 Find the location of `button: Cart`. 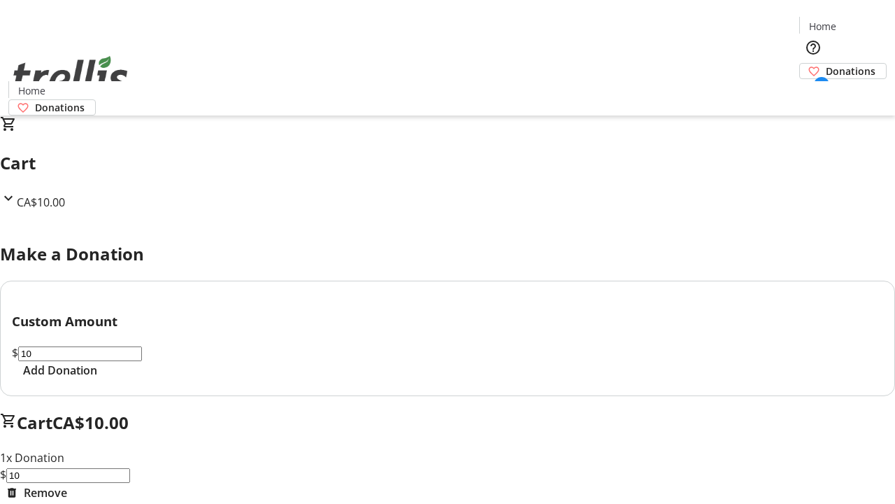

button: Cart is located at coordinates (813, 93).